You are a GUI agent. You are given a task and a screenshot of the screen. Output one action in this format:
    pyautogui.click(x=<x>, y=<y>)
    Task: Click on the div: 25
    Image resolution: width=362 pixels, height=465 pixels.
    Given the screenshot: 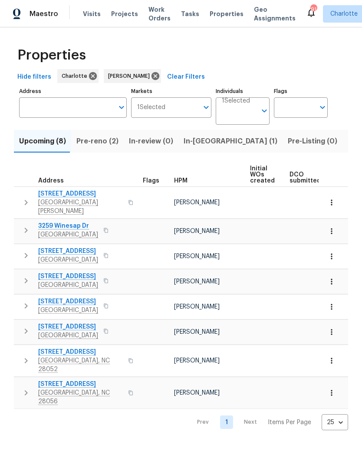 What is the action you would take?
    pyautogui.click(x=335, y=422)
    